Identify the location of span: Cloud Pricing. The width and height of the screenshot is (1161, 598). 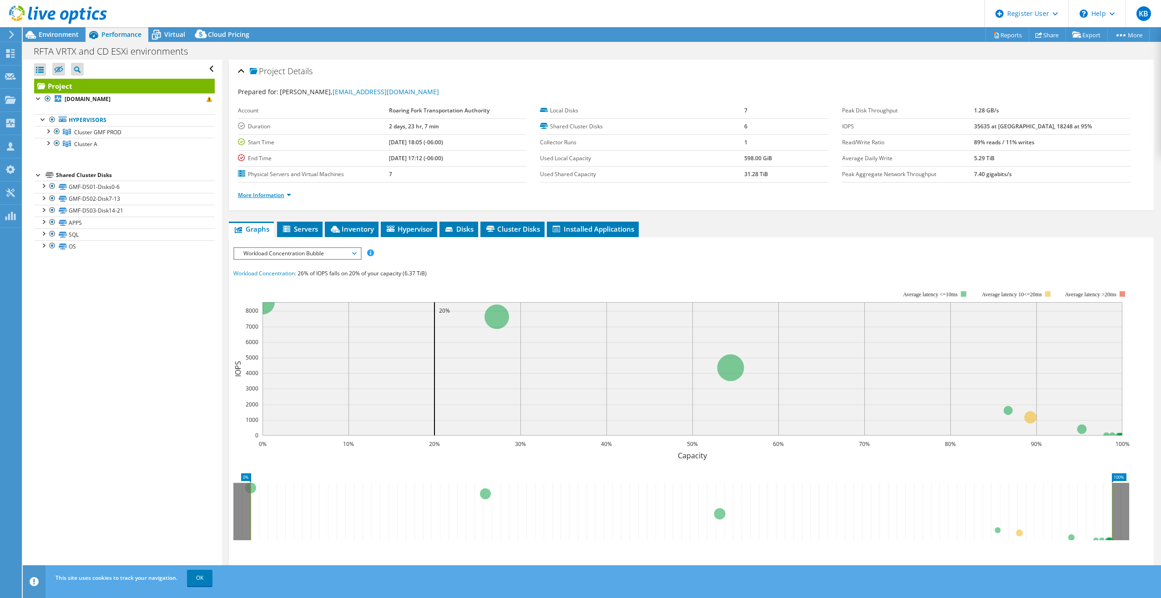
(228, 34).